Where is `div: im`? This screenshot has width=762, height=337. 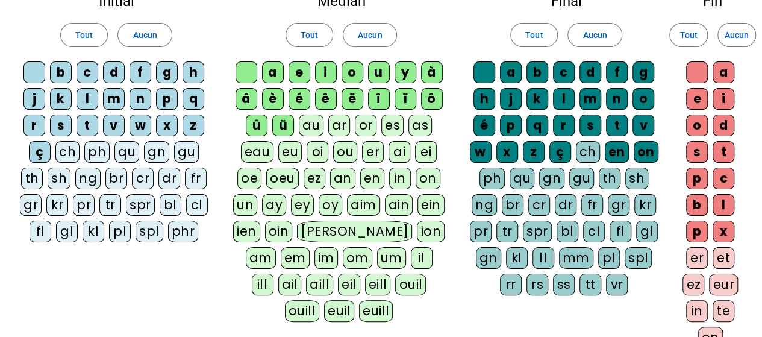
div: im is located at coordinates (326, 258).